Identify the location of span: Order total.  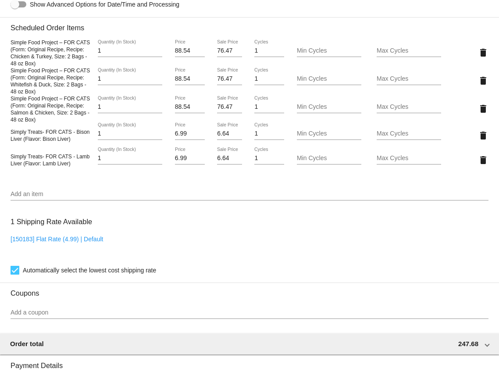
(27, 343).